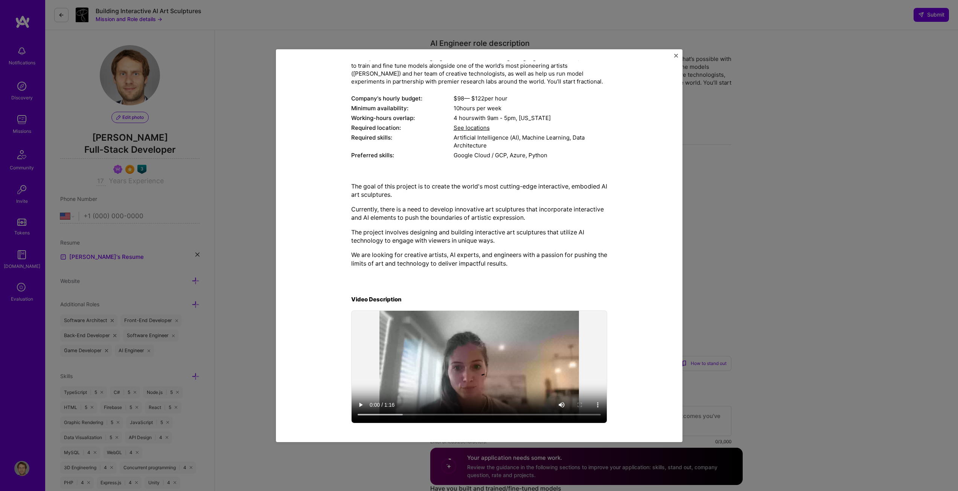  I want to click on h4: Video Description, so click(479, 300).